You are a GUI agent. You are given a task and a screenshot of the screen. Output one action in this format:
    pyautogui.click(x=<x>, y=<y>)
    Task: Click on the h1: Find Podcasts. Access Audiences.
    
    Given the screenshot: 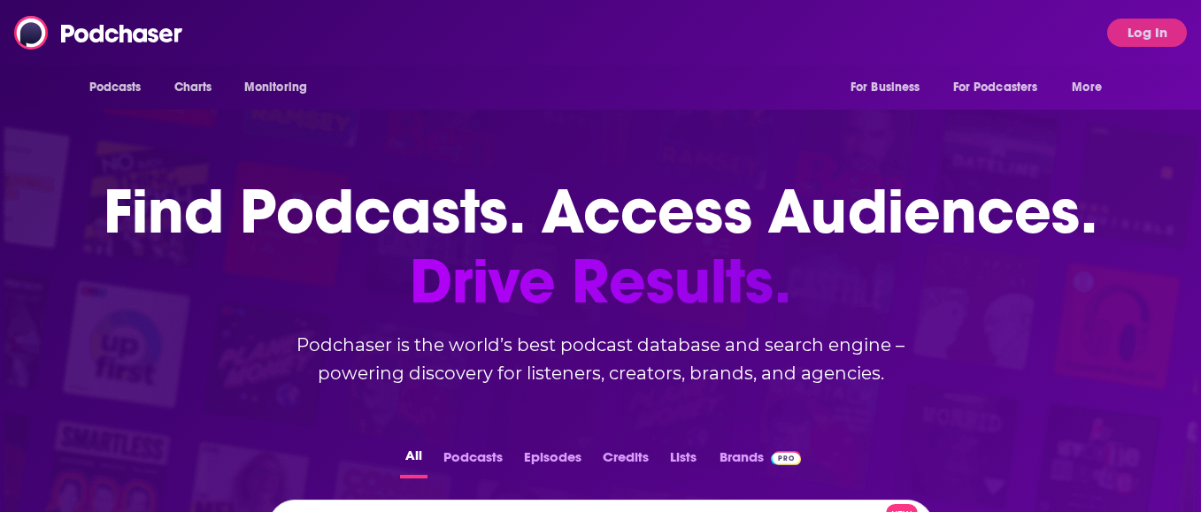 What is the action you would take?
    pyautogui.click(x=600, y=247)
    